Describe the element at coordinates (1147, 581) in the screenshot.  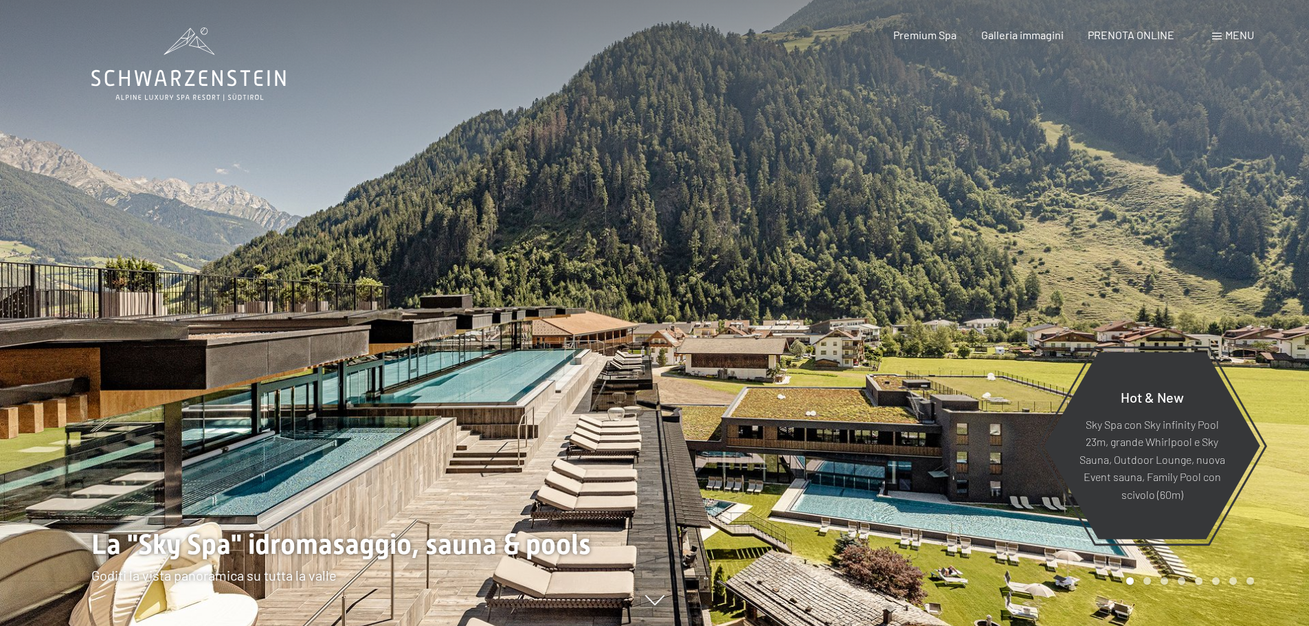
I see `div: Carousel Page 2` at that location.